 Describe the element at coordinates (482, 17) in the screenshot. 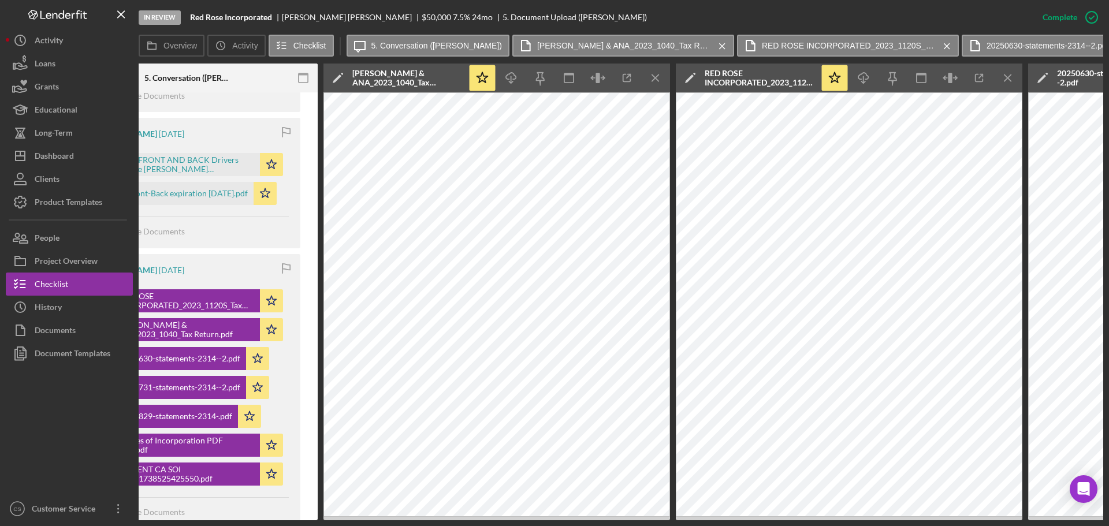

I see `div: 24 mo` at that location.